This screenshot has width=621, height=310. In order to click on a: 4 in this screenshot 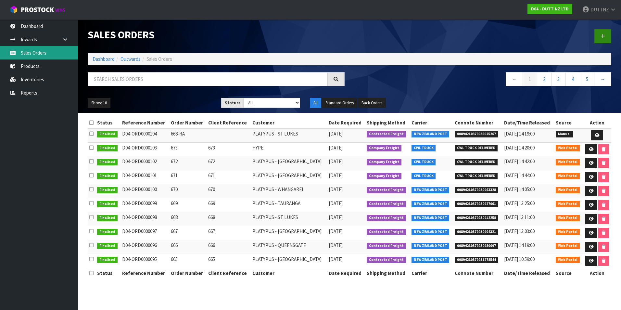, I will do `click(573, 79)`.